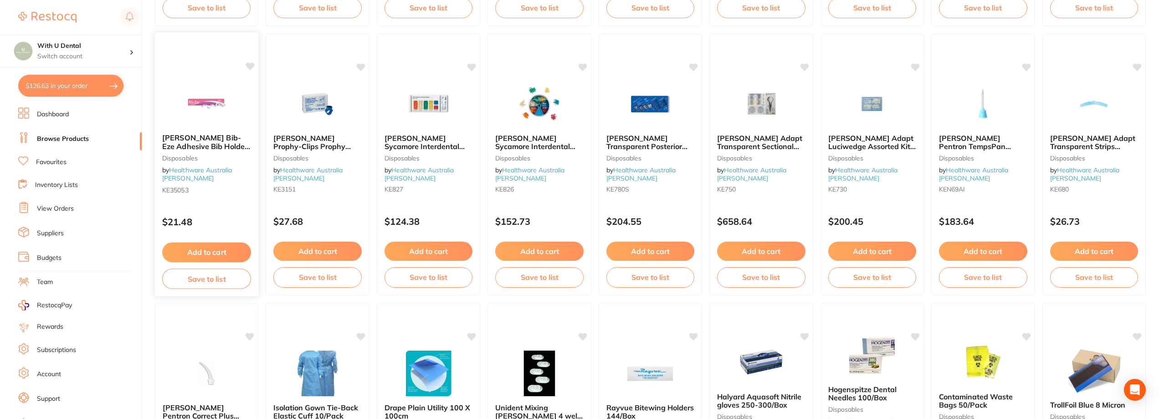 The height and width of the screenshot is (419, 1164). What do you see at coordinates (51, 162) in the screenshot?
I see `a: Favourites` at bounding box center [51, 162].